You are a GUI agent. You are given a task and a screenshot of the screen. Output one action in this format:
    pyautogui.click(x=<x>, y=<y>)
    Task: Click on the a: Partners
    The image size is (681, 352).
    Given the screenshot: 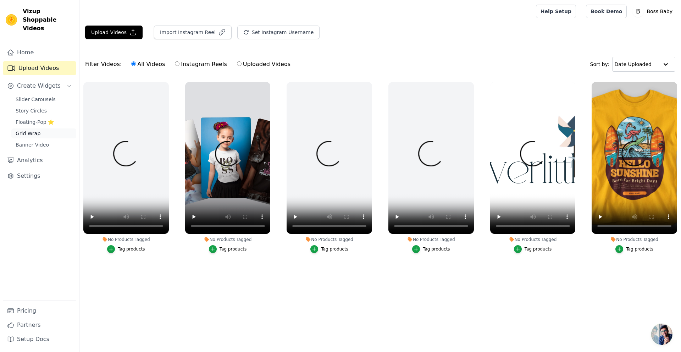 What is the action you would take?
    pyautogui.click(x=39, y=325)
    